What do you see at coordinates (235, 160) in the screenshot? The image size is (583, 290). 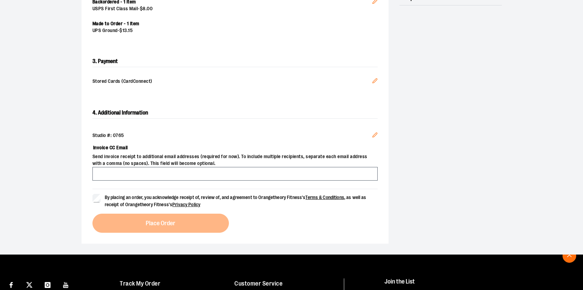 I see `span: Send invoice receipt to additional email addresses (required for now). To include multiple recipi...` at bounding box center [235, 160].